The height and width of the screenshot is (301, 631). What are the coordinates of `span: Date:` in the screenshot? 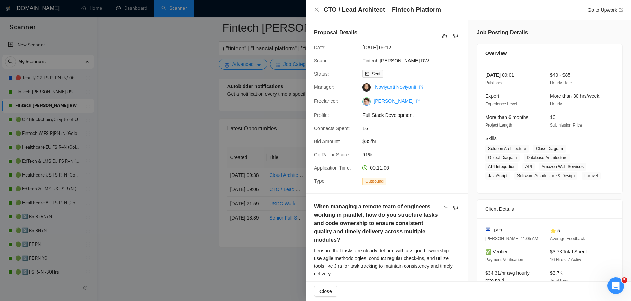 It's located at (320, 47).